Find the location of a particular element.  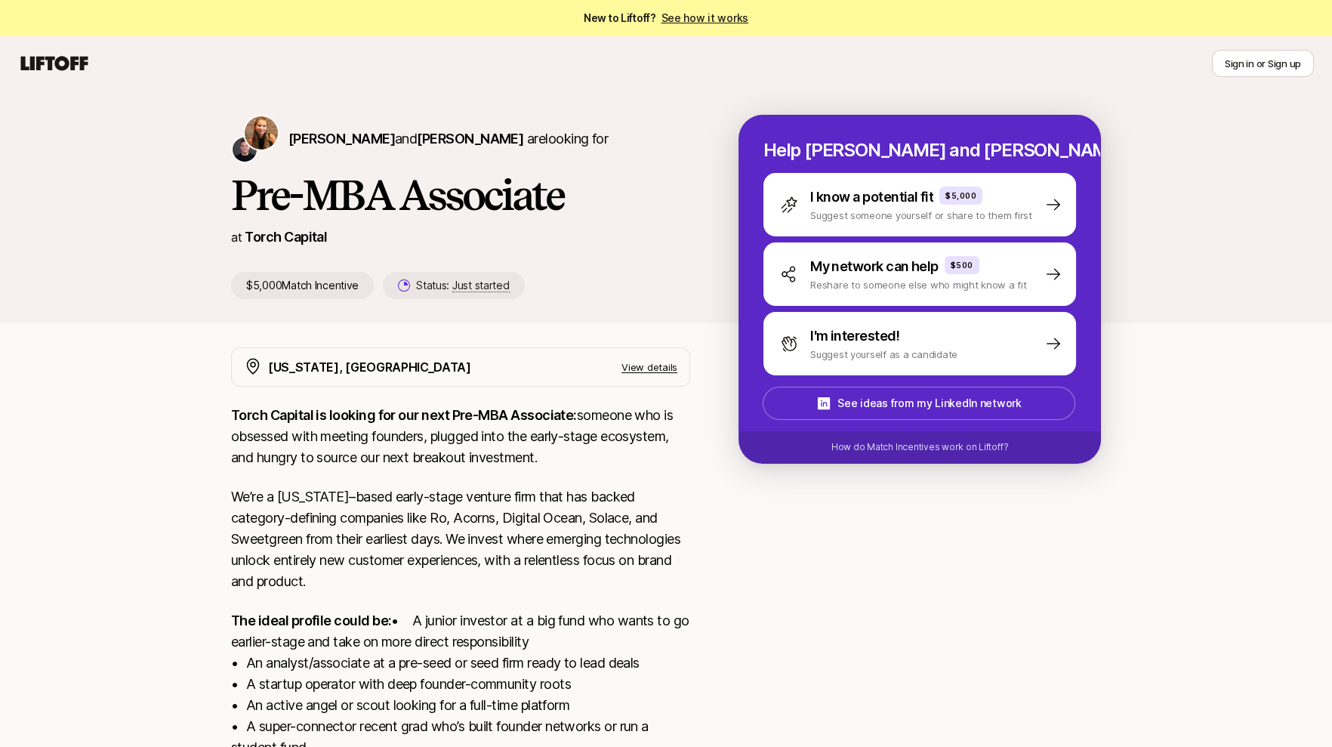

p: $5,000 is located at coordinates (960, 196).